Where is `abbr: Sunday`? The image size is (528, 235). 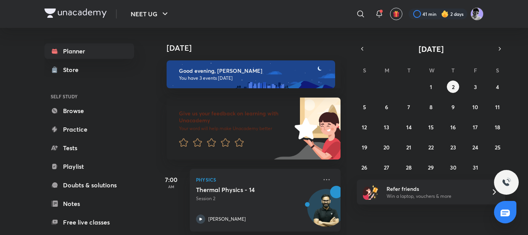
abbr: Sunday is located at coordinates (364, 70).